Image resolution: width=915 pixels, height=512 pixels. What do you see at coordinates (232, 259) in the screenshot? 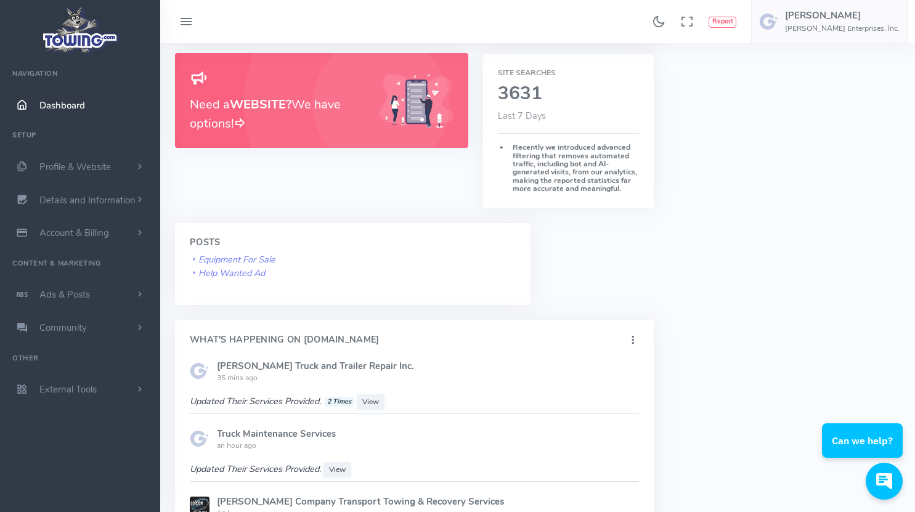
I see `a: Equipment For Sale` at bounding box center [232, 259].